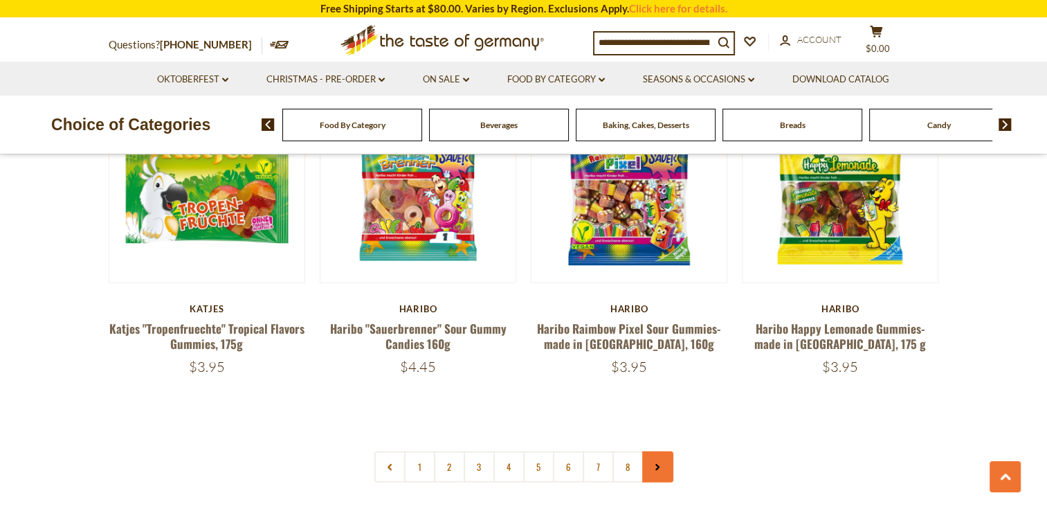 This screenshot has height=511, width=1047. Describe the element at coordinates (325, 80) in the screenshot. I see `a: Christmas - PRE-ORDER` at that location.